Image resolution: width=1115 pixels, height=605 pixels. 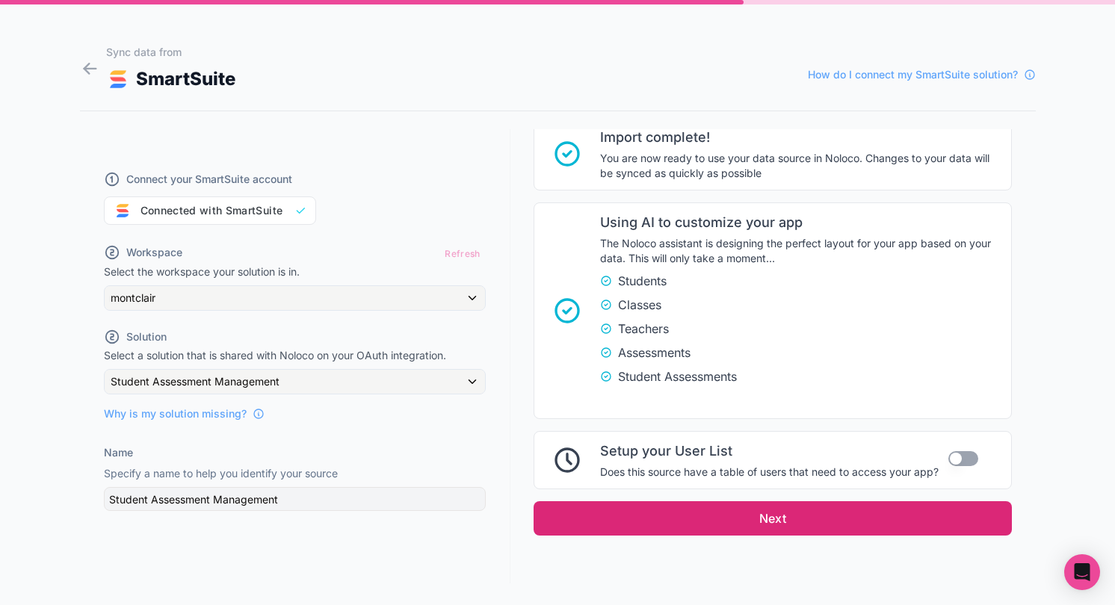 I want to click on a: Why is my solution missing?, so click(x=184, y=414).